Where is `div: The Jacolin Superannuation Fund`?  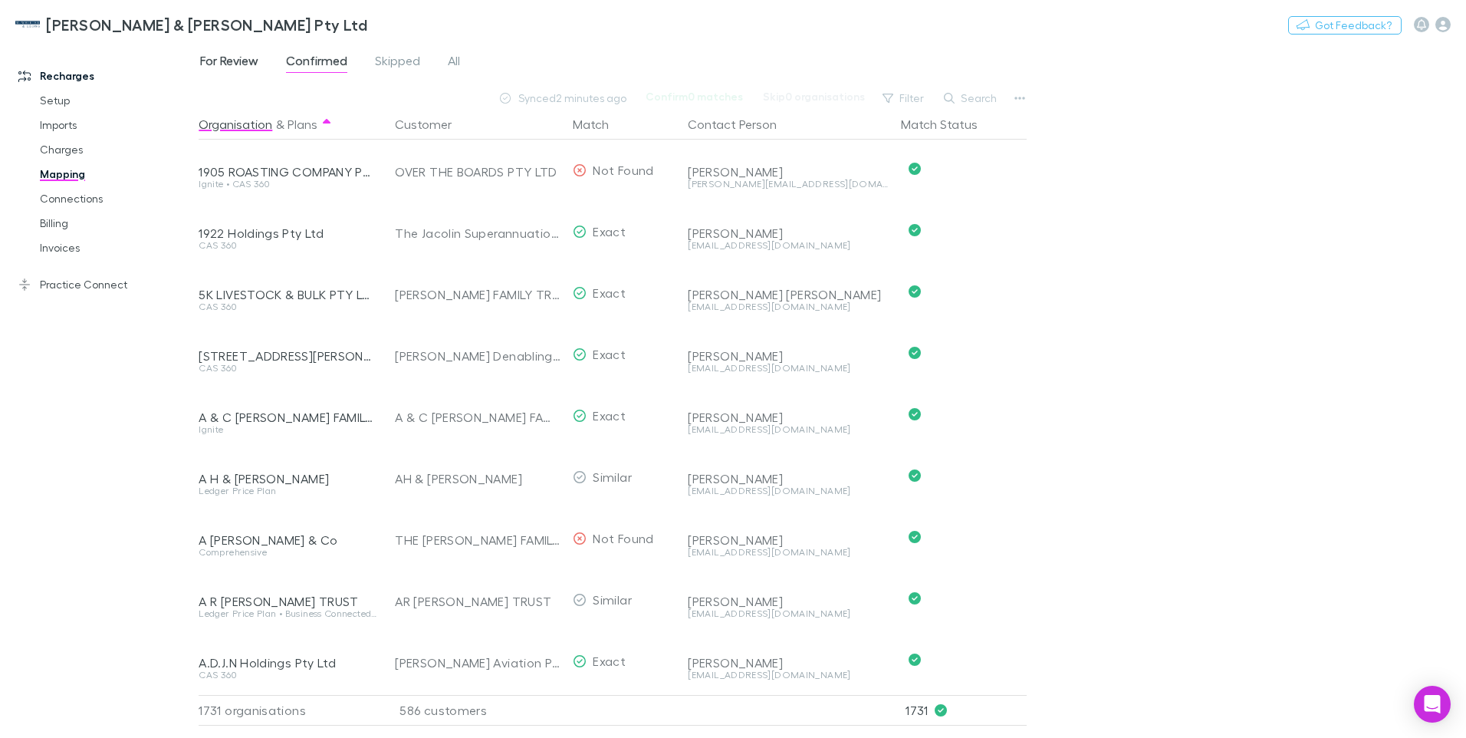
div: The Jacolin Superannuation Fund is located at coordinates (478, 233).